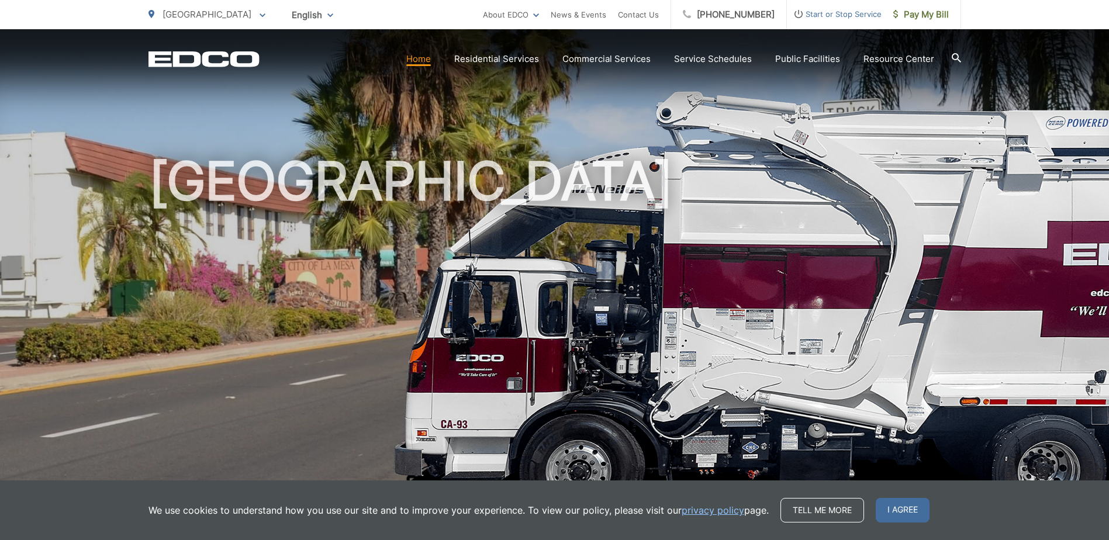 Image resolution: width=1109 pixels, height=540 pixels. Describe the element at coordinates (713, 59) in the screenshot. I see `a: Service Schedules` at that location.